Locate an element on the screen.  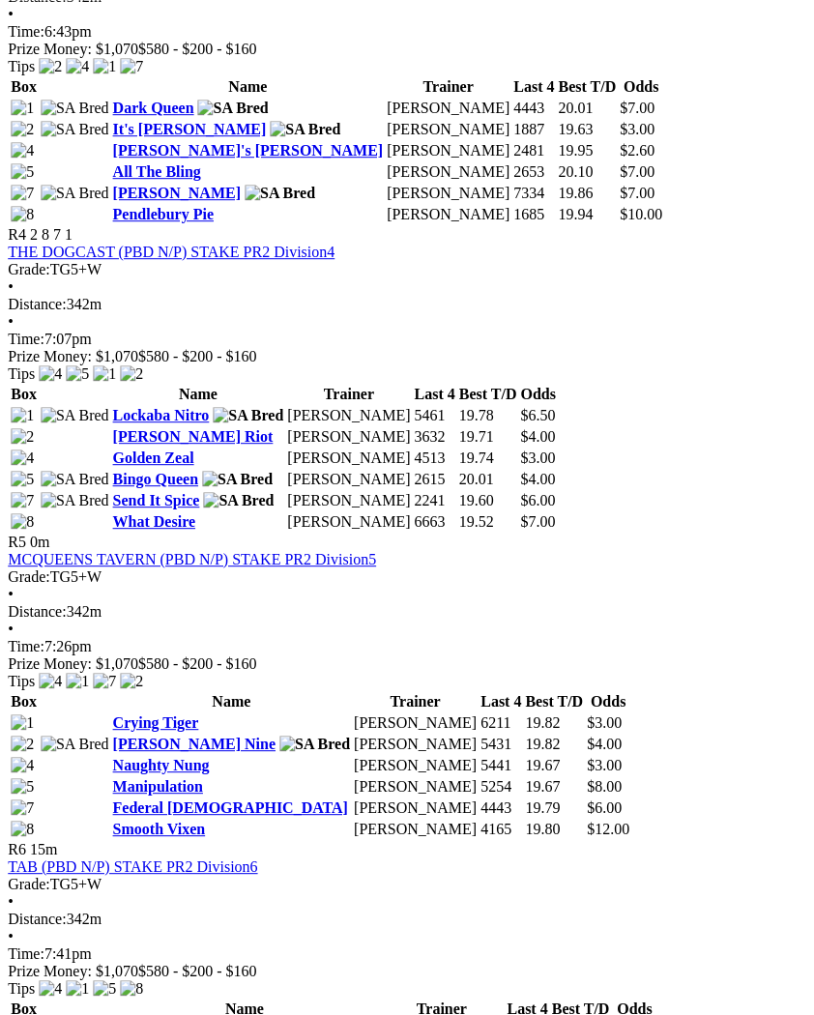
td: 20.01 is located at coordinates (487, 479).